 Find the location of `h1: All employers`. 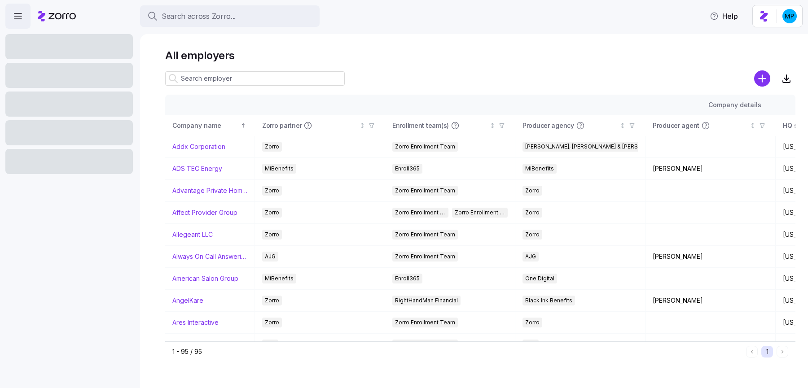

h1: All employers is located at coordinates (480, 55).